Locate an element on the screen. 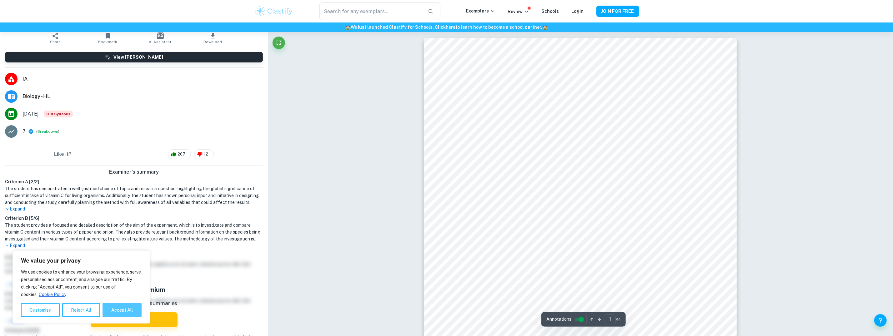 This screenshot has height=336, width=893. div: We value your privacy is located at coordinates (81, 287).